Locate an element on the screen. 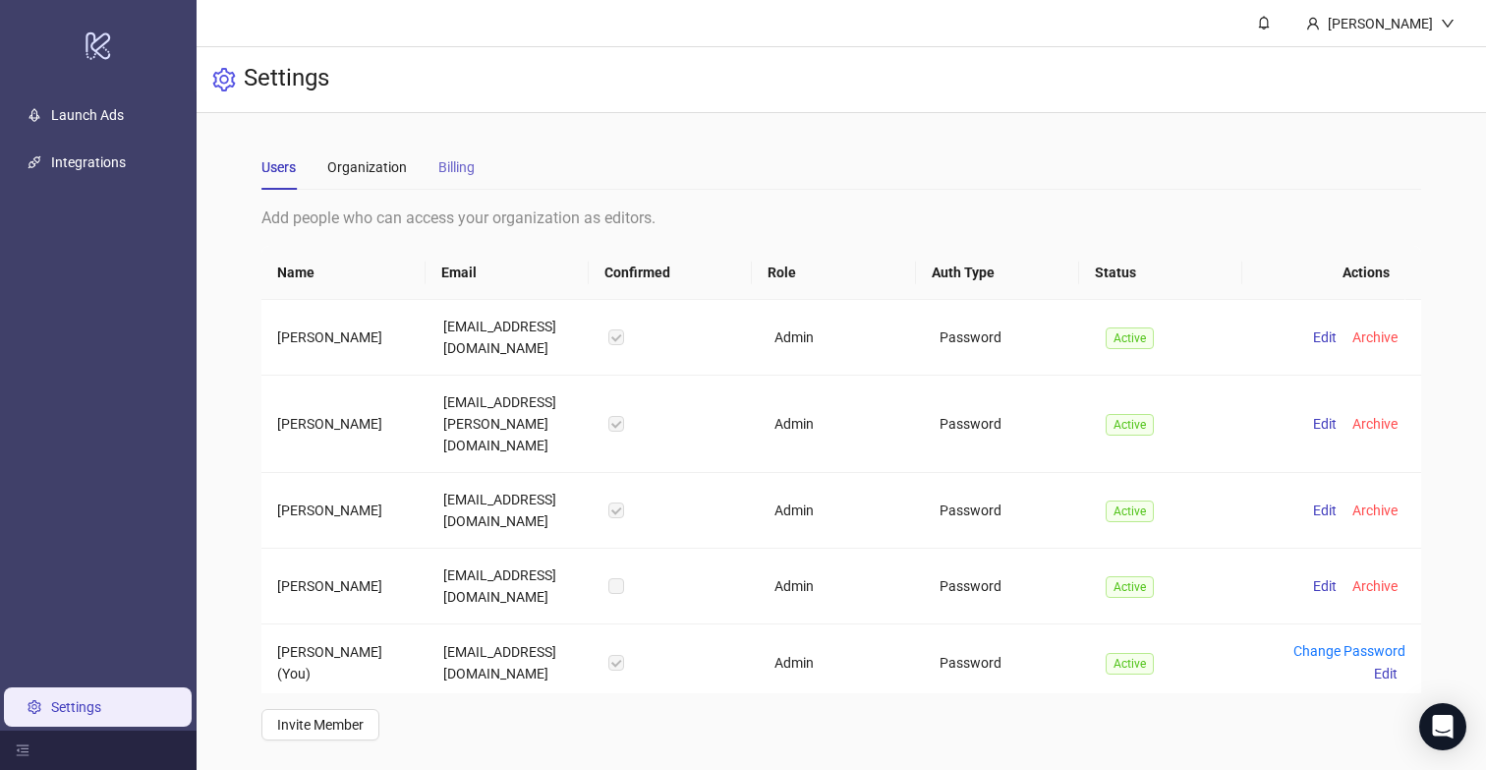 Image resolution: width=1486 pixels, height=770 pixels. th: Email is located at coordinates (507, 272).